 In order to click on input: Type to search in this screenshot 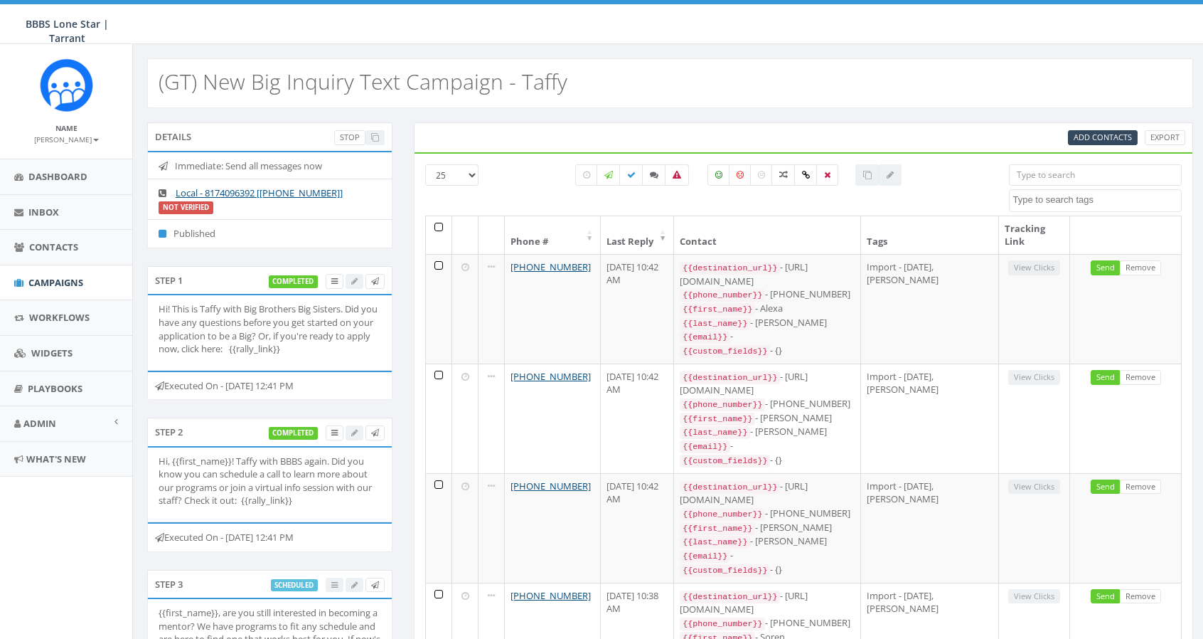, I will do `click(1095, 175)`.